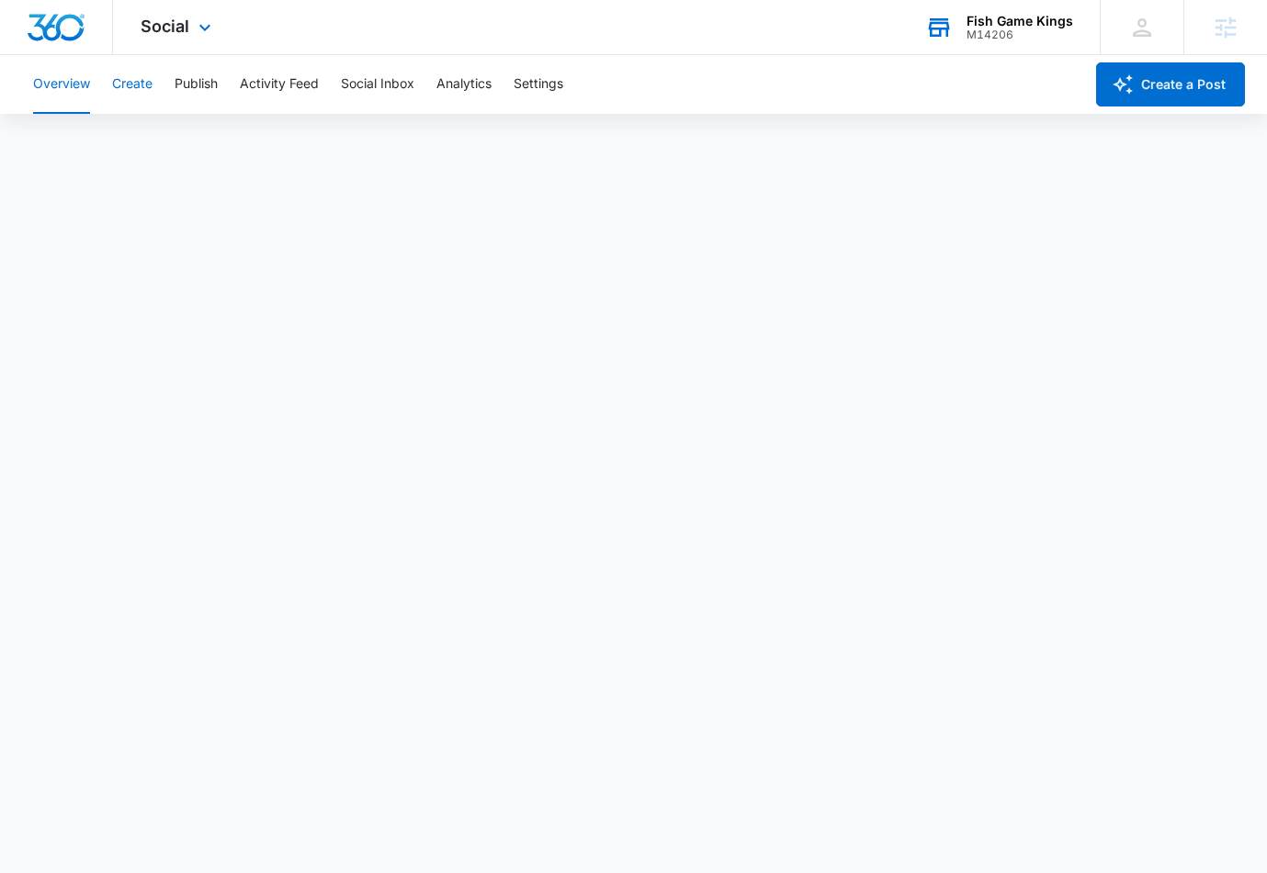 This screenshot has width=1267, height=873. Describe the element at coordinates (538, 84) in the screenshot. I see `button: Settings` at that location.